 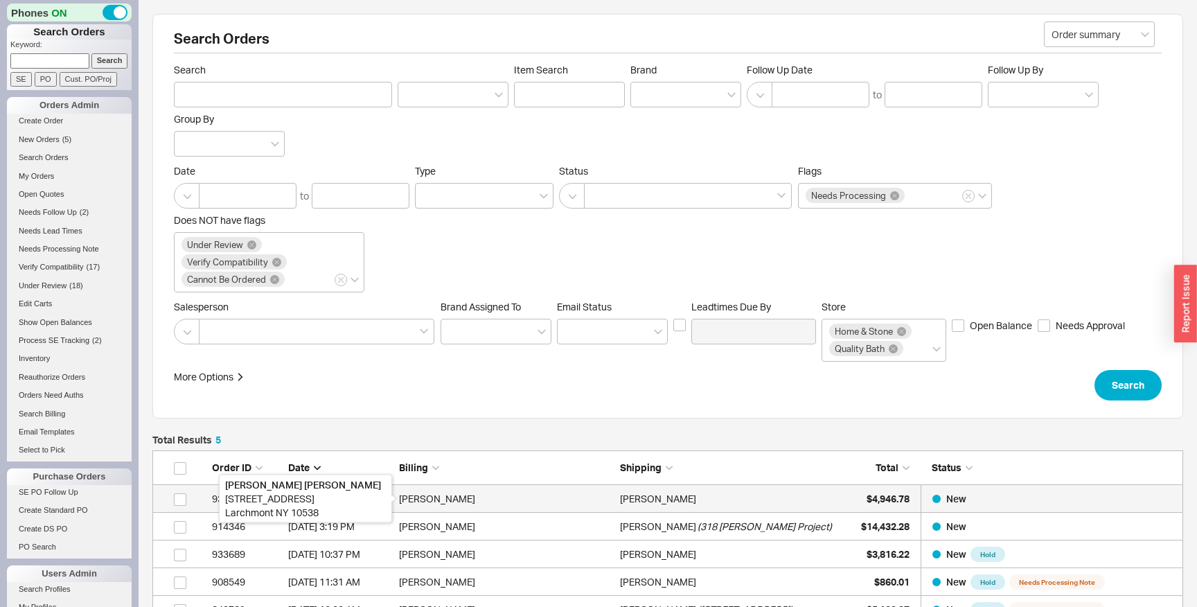 What do you see at coordinates (865, 70) in the screenshot?
I see `span: Follow Up Date` at bounding box center [865, 70].